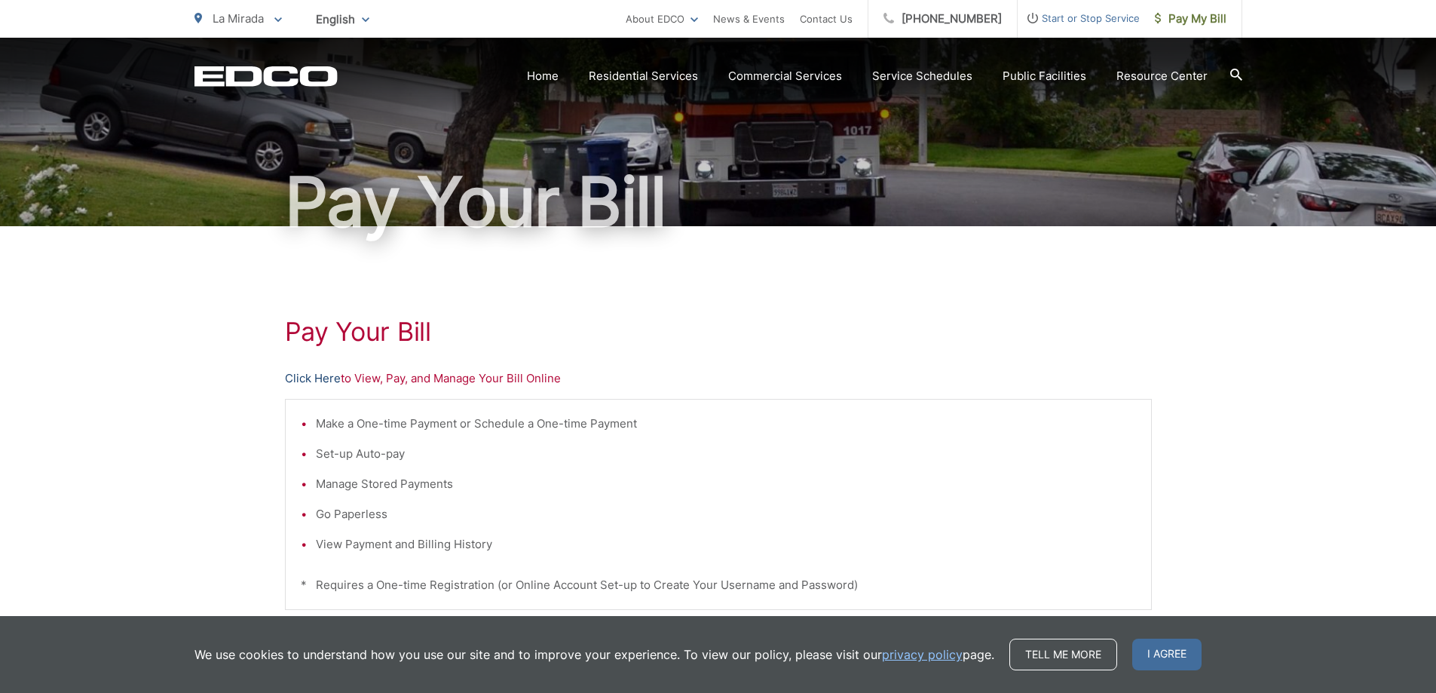 The height and width of the screenshot is (693, 1436). I want to click on a: Residential Services, so click(643, 76).